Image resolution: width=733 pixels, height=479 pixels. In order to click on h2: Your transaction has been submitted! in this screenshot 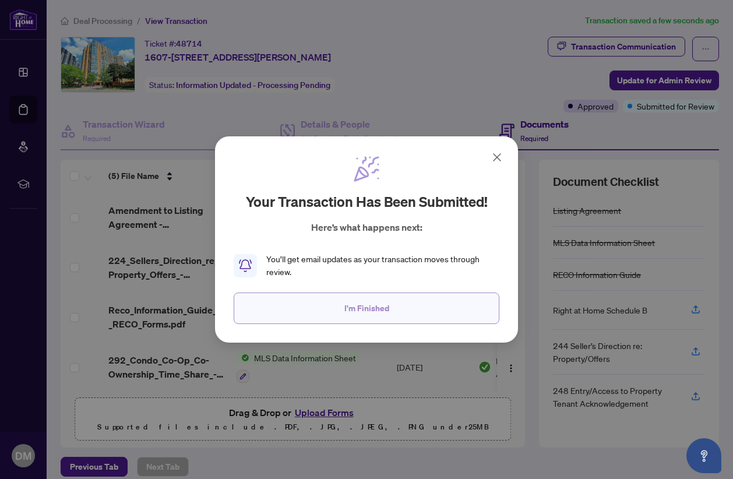, I will do `click(367, 202)`.